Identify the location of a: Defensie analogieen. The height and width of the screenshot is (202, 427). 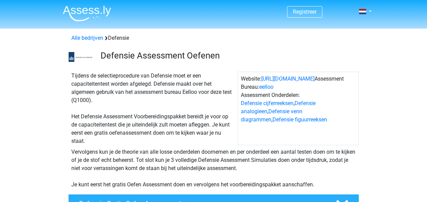
(278, 107).